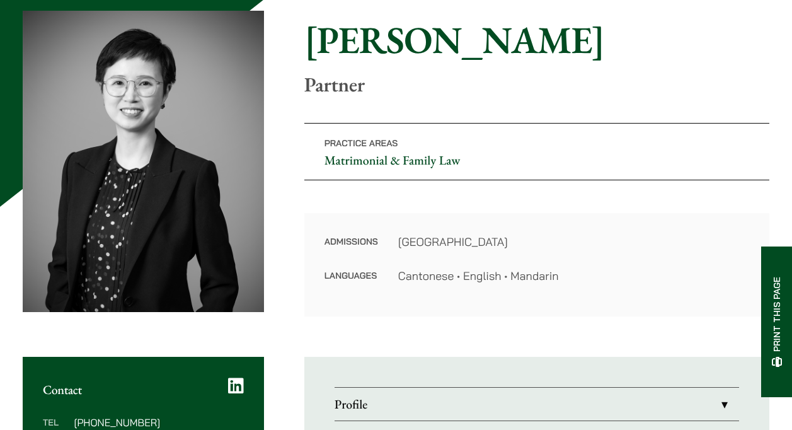 Image resolution: width=792 pixels, height=430 pixels. What do you see at coordinates (236, 386) in the screenshot?
I see `a: LinkedIn` at bounding box center [236, 386].